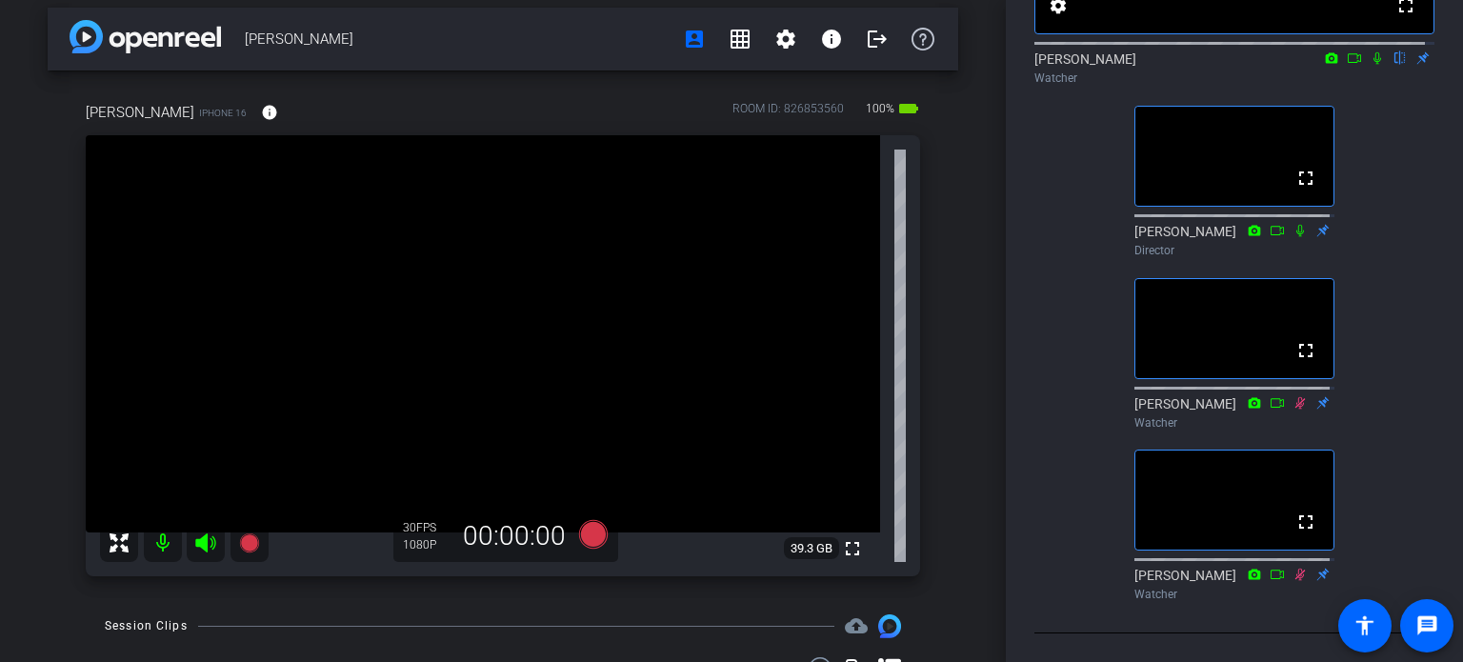 The height and width of the screenshot is (662, 1463). I want to click on div: 30, so click(427, 528).